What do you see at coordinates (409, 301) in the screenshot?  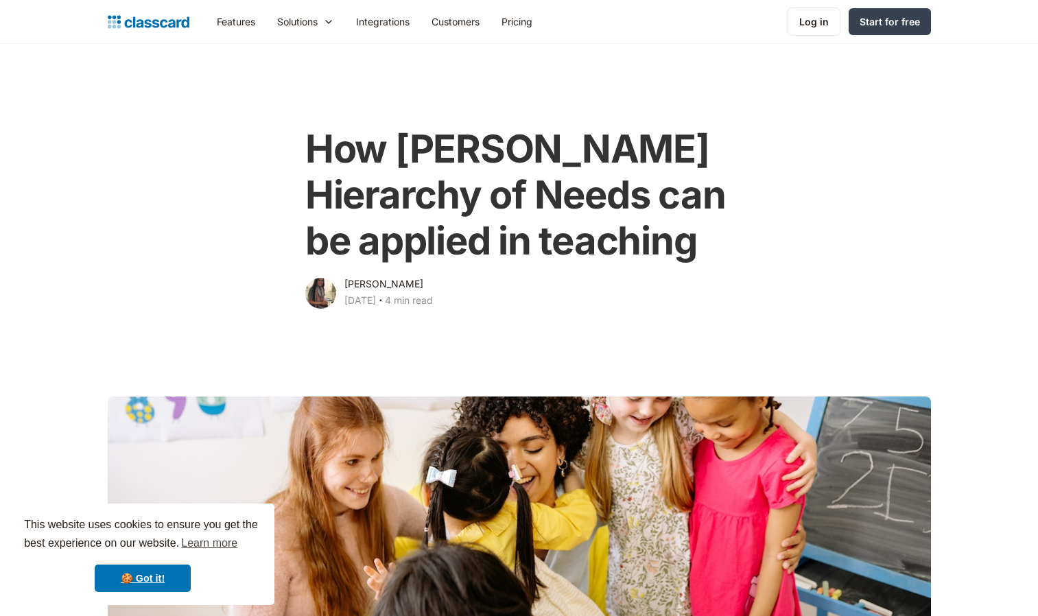 I see `div: 4 min read` at bounding box center [409, 301].